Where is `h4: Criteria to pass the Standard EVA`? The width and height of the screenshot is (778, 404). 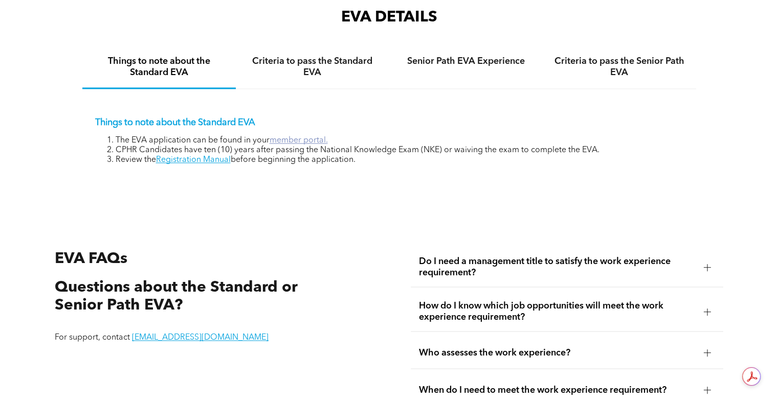 h4: Criteria to pass the Standard EVA is located at coordinates (312, 67).